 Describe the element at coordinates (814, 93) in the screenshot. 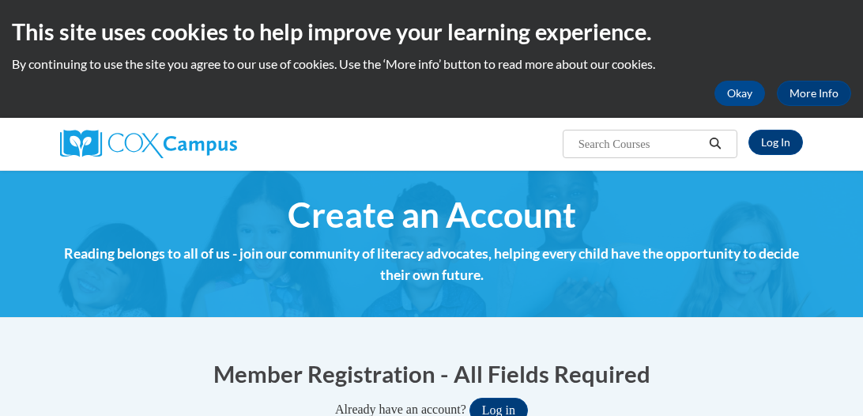

I see `a: More Info` at that location.